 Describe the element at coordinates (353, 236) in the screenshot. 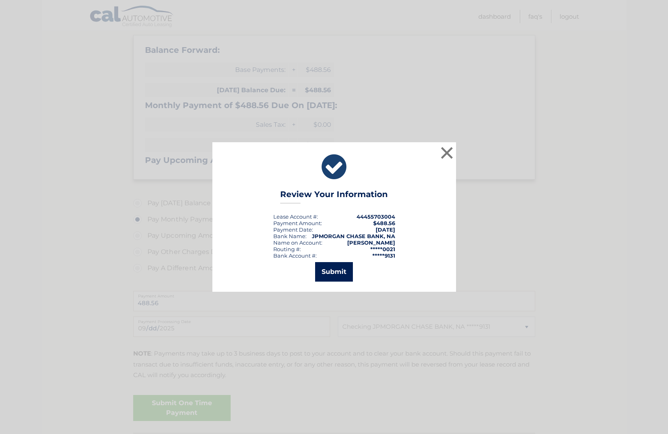

I see `strong: JPMORGAN CHASE BANK, NA` at that location.